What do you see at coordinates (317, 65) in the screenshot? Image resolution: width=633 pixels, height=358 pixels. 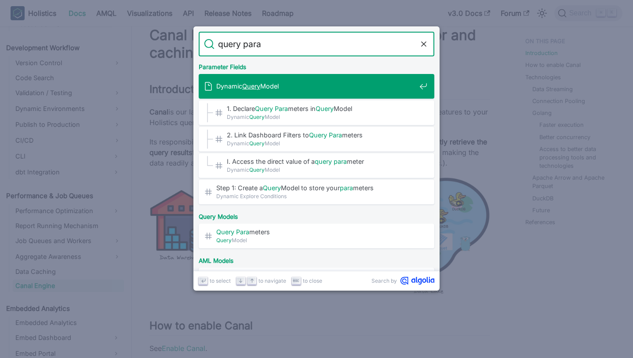 I see `div: Parameter Fields` at bounding box center [317, 65].